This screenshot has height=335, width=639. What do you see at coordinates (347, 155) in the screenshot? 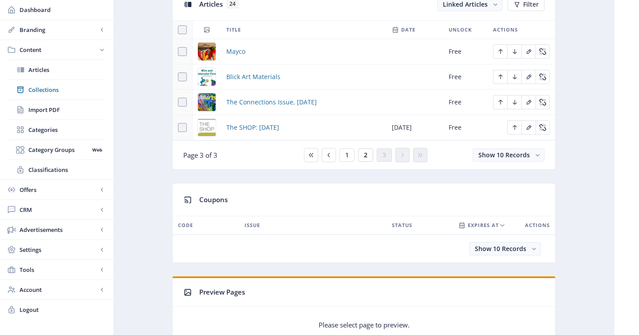
I see `button: 1` at bounding box center [347, 155].